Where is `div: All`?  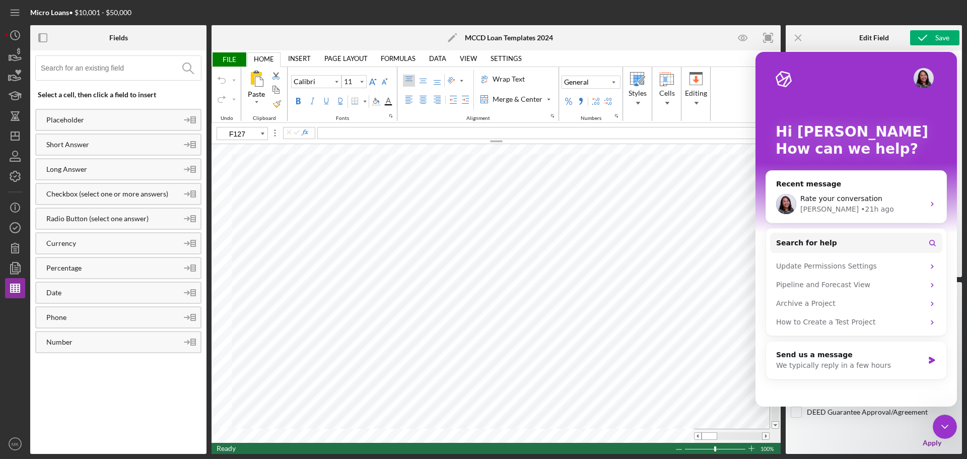 div: All is located at coordinates (256, 99).